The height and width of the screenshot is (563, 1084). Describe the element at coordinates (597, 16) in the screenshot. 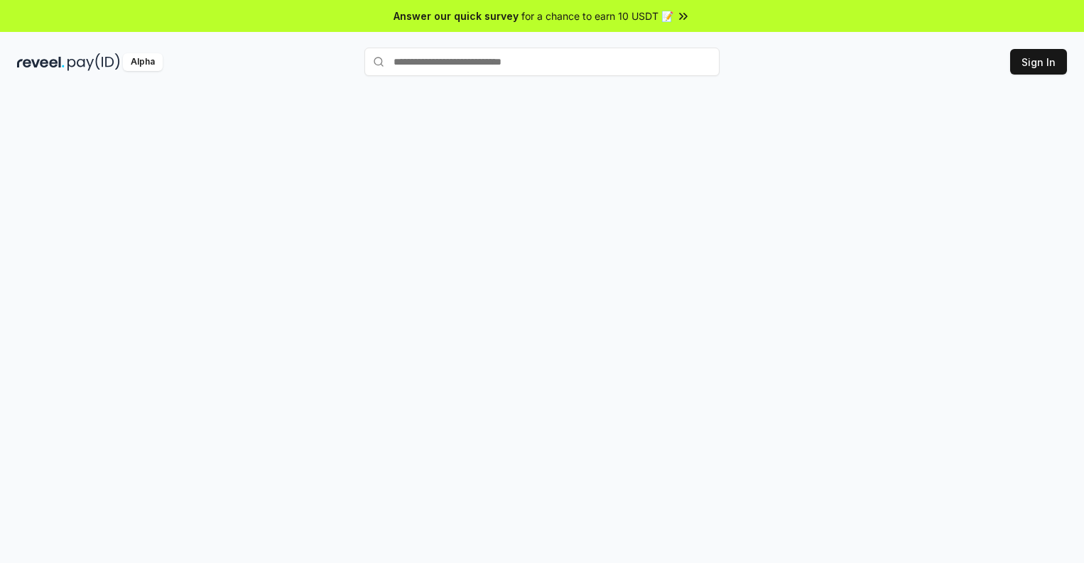

I see `span: for a chance to earn 10 USDT 📝` at that location.